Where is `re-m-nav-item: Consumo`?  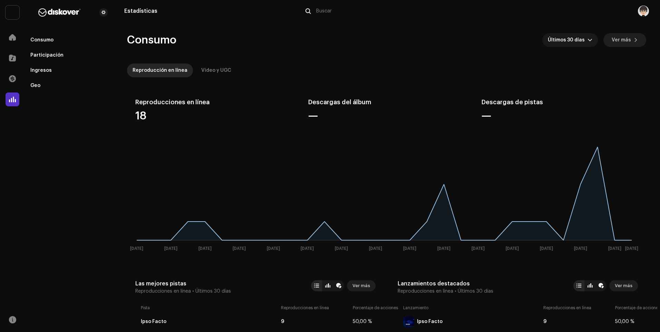 re-m-nav-item: Consumo is located at coordinates (69, 40).